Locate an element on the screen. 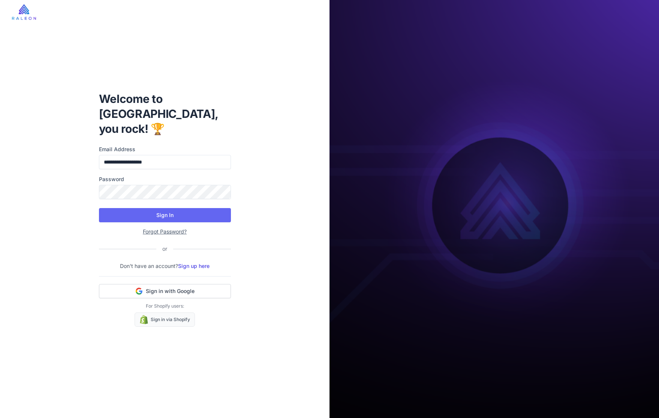  a: Forgot Password? is located at coordinates (164, 232).